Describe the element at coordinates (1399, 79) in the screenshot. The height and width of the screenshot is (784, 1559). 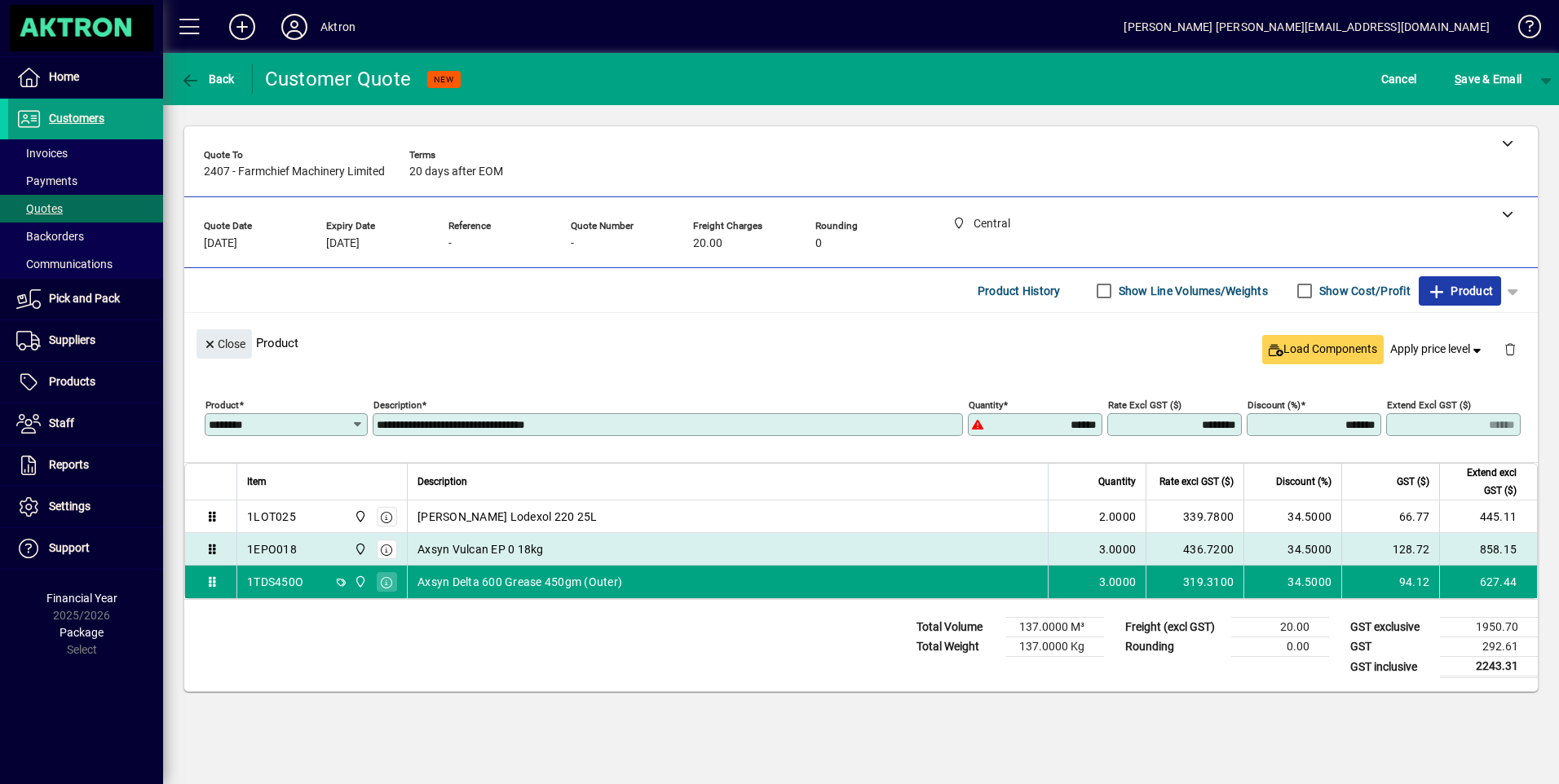
I see `span: Cancel` at that location.